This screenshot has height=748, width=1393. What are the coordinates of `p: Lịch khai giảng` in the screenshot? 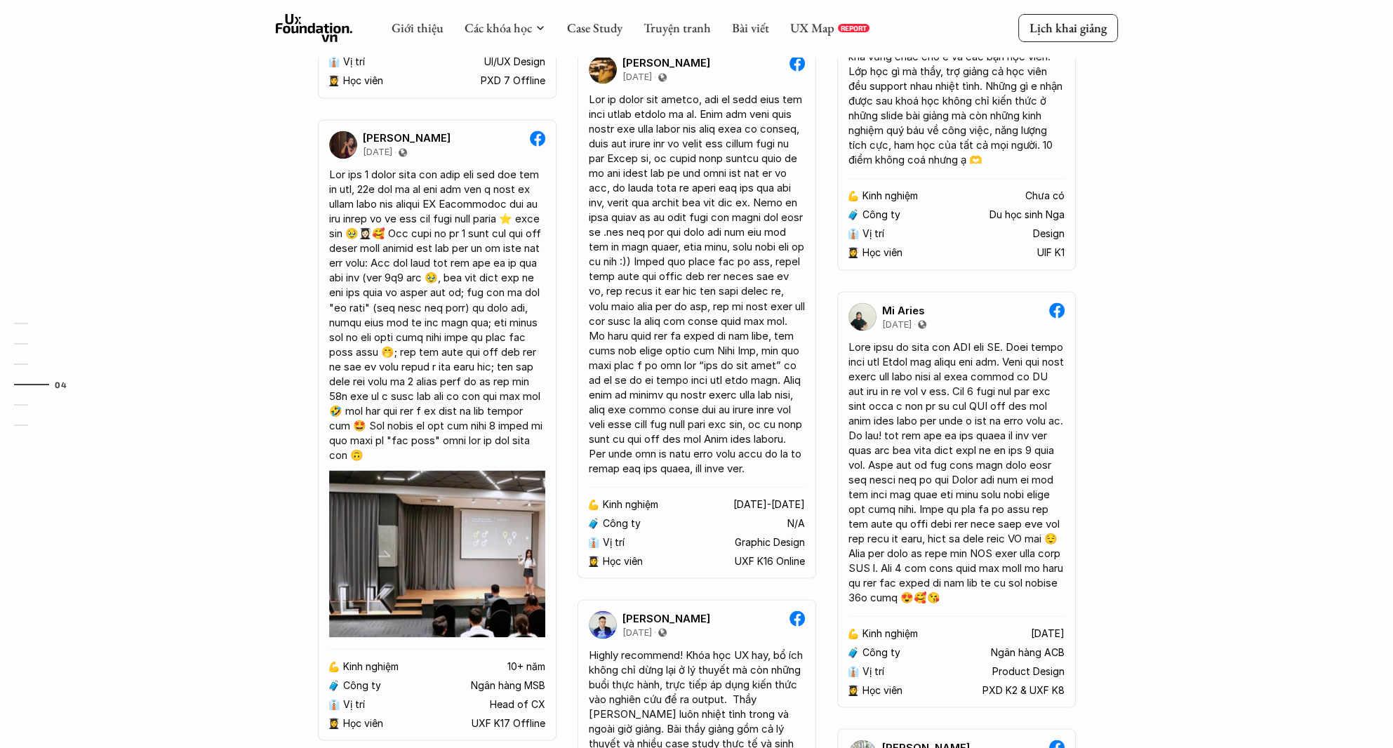 It's located at (1068, 27).